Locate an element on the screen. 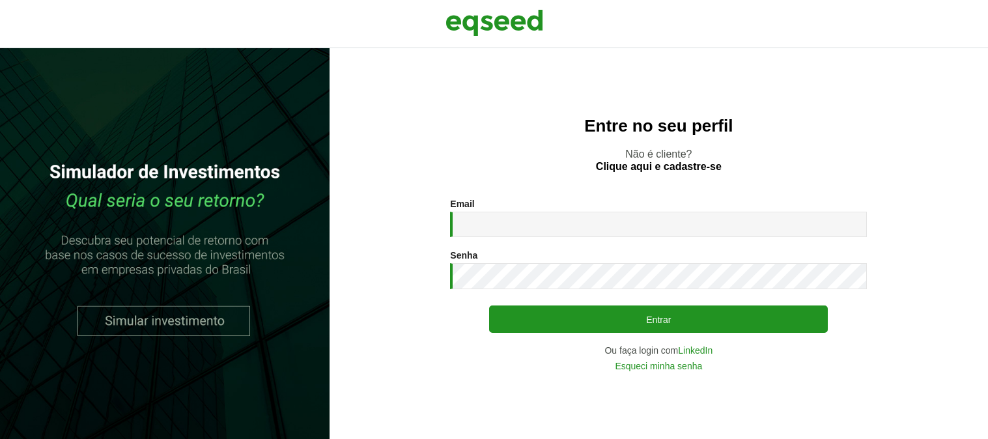 The width and height of the screenshot is (988, 439). p: Não é cliente? is located at coordinates (658, 160).